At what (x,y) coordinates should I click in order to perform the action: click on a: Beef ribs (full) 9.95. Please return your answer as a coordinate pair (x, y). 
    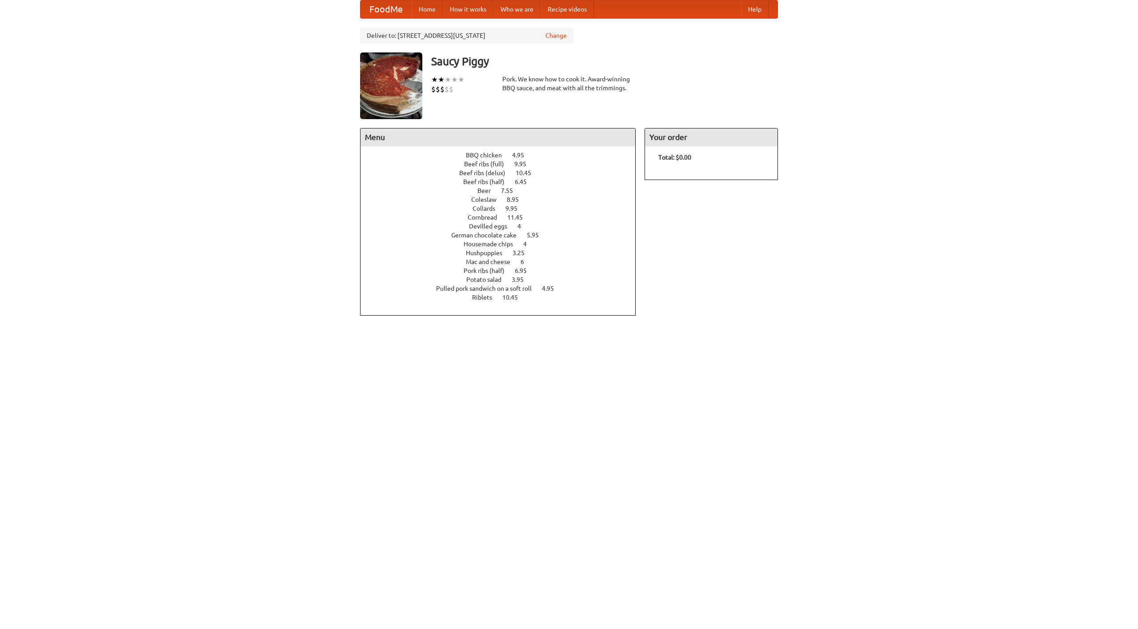
    Looking at the image, I should click on (503, 164).